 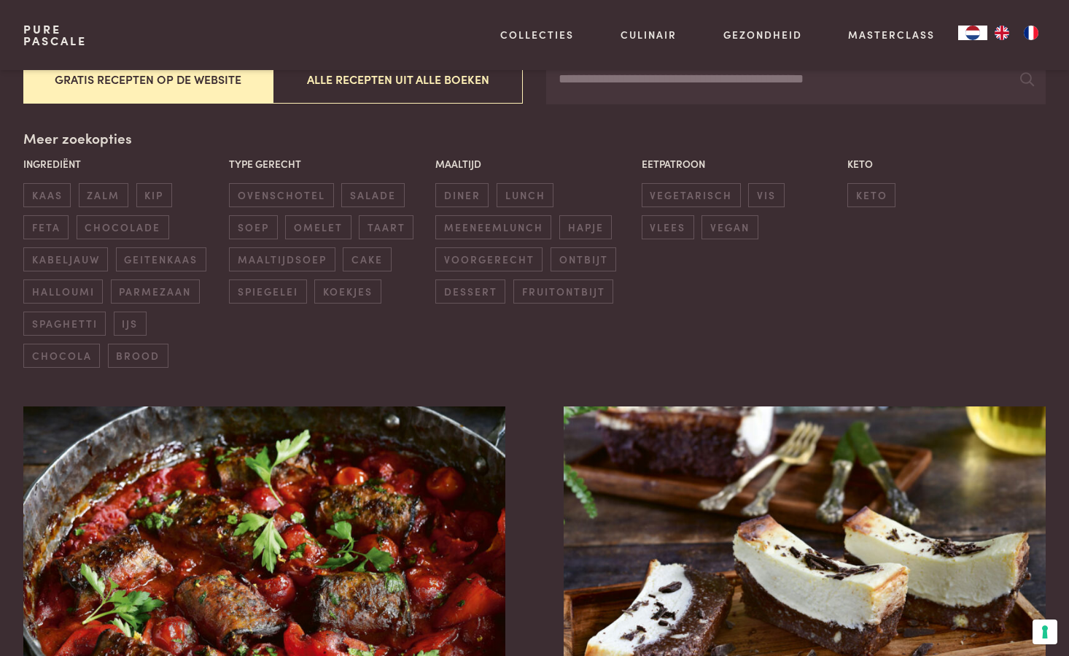 What do you see at coordinates (1017, 33) in the screenshot?
I see `ul: Language list` at bounding box center [1017, 33].